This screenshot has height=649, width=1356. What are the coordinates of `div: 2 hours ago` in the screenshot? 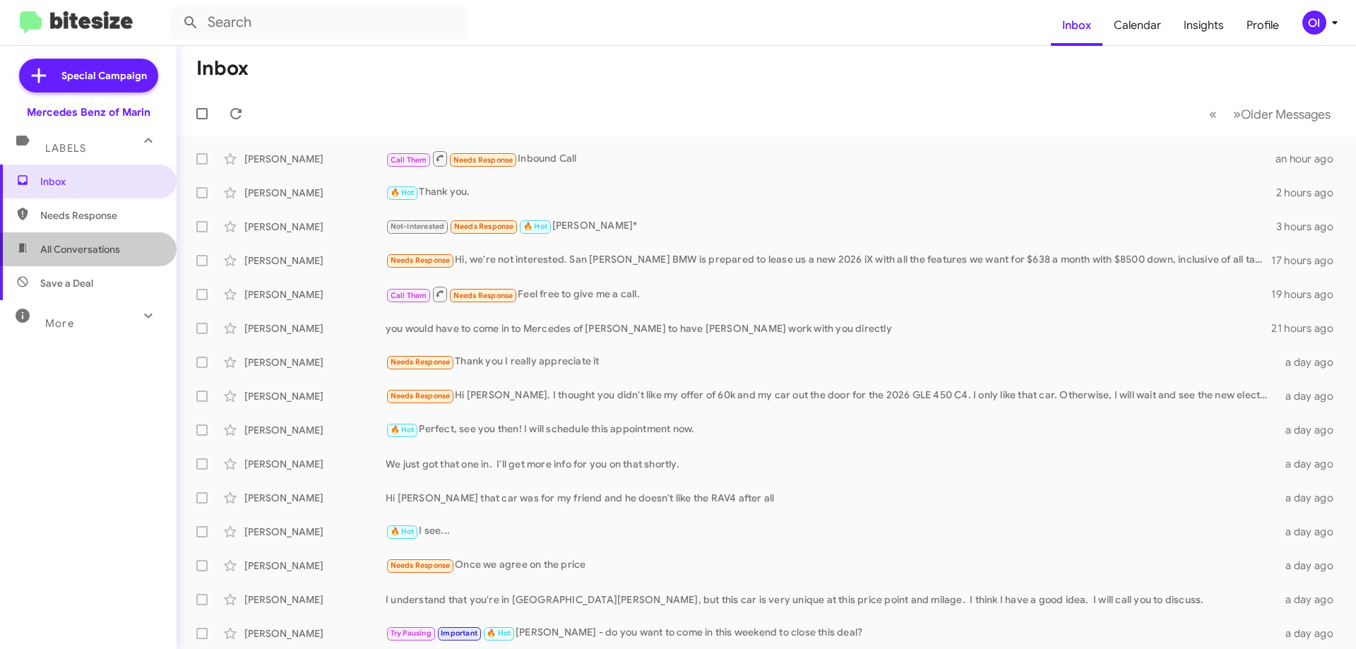 It's located at (1310, 193).